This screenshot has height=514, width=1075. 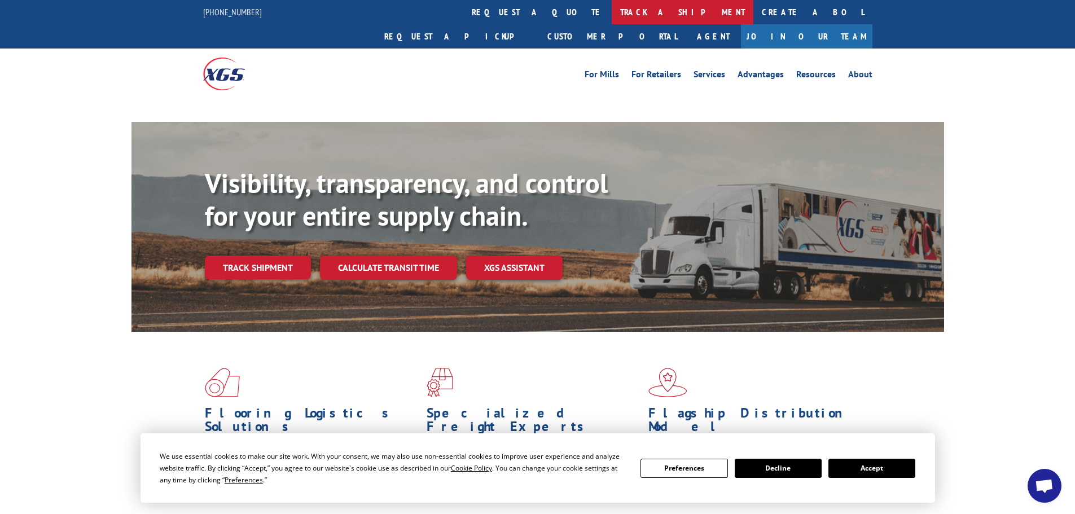 I want to click on button: Preferences, so click(x=684, y=468).